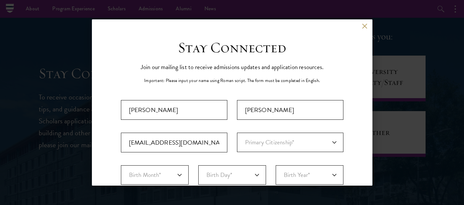  Describe the element at coordinates (155, 175) in the screenshot. I see `select: Month` at that location.